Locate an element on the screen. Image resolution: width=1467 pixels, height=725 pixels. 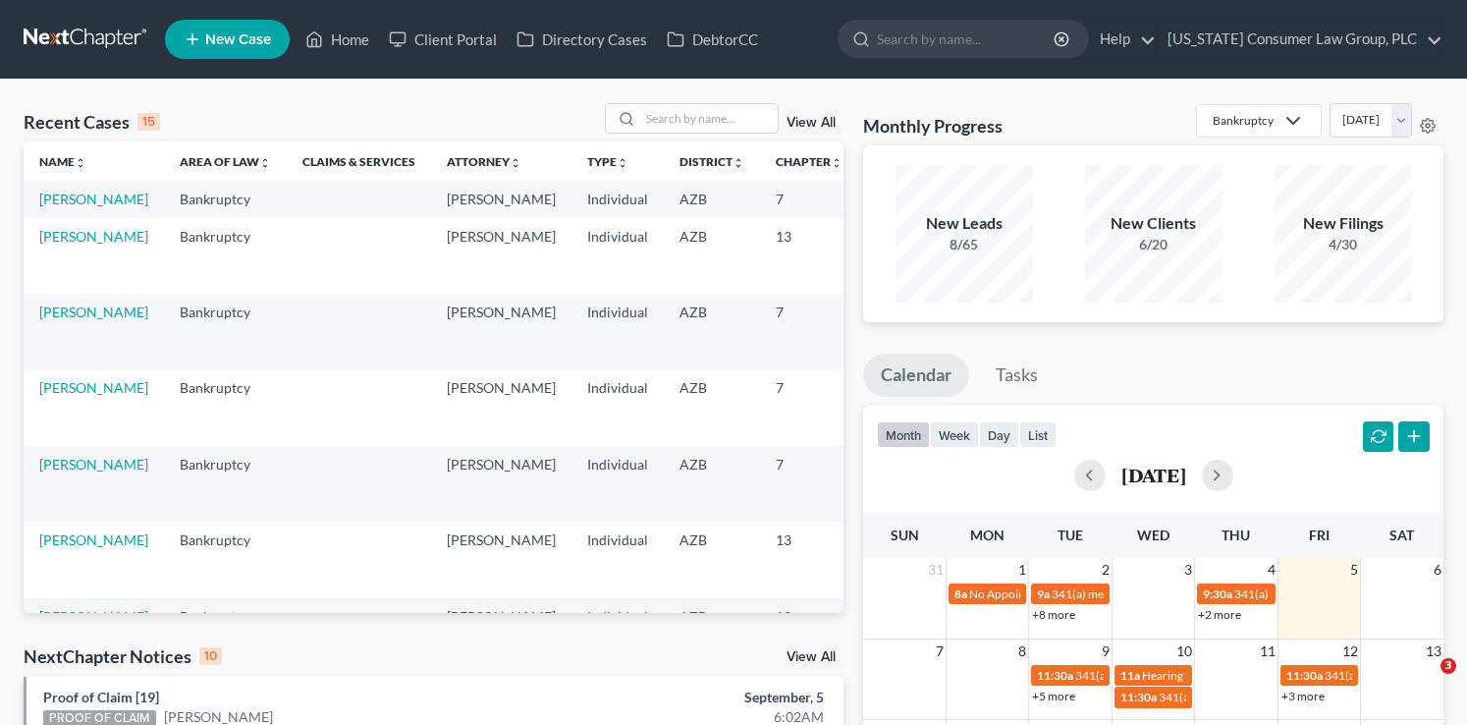
a: Districtunfold_more is located at coordinates (712, 161).